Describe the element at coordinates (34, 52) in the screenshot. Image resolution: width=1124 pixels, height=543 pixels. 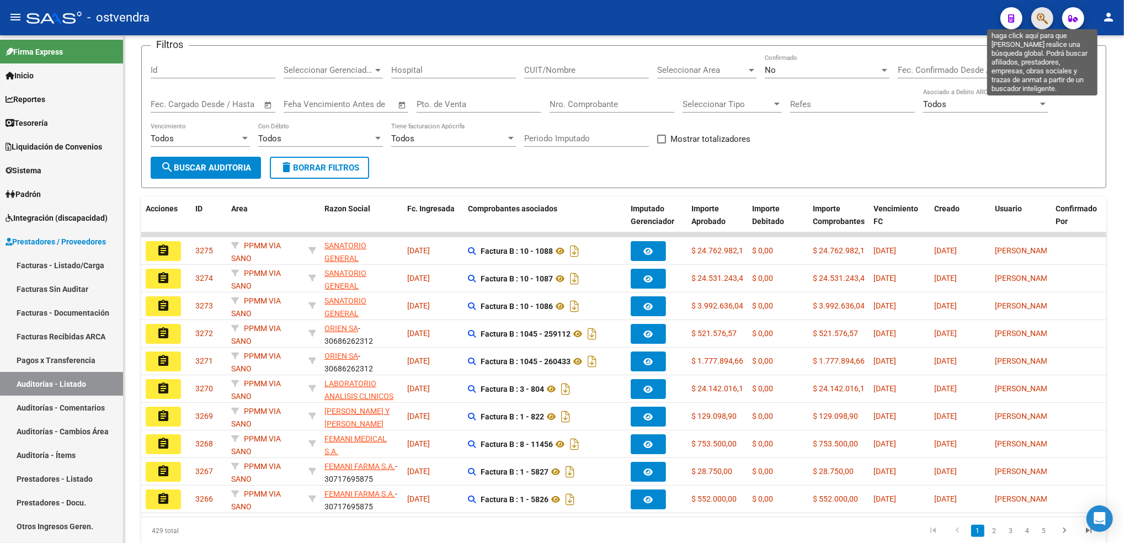
I see `span: Firma Express` at that location.